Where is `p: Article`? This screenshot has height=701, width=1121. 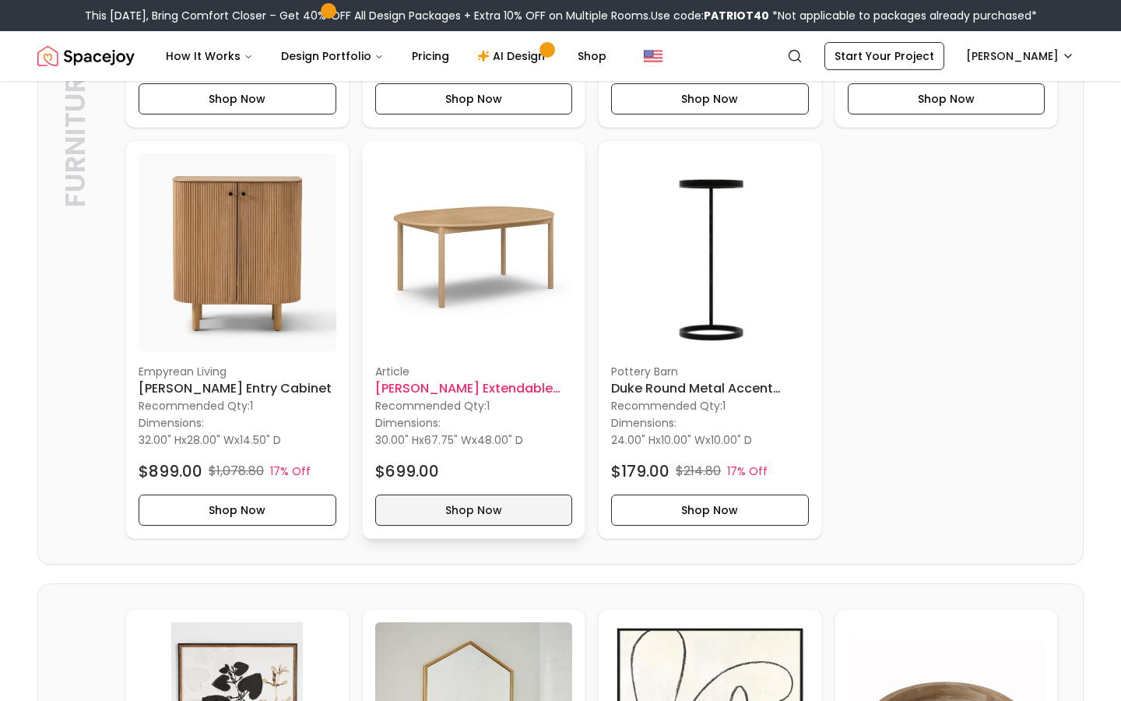
p: Article is located at coordinates (474, 371).